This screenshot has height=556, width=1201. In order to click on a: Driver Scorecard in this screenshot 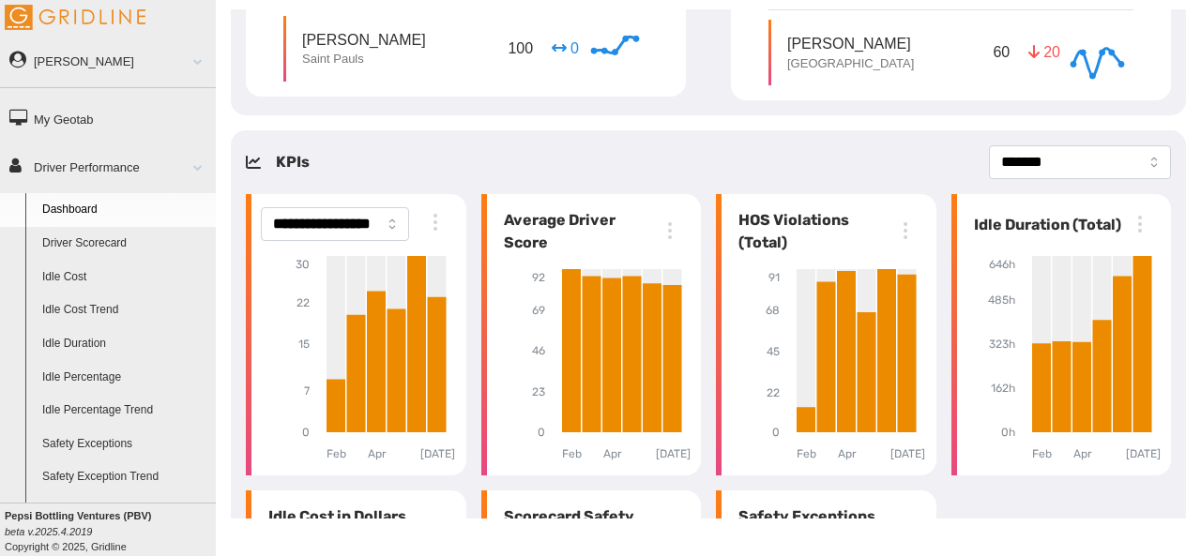, I will do `click(125, 244)`.